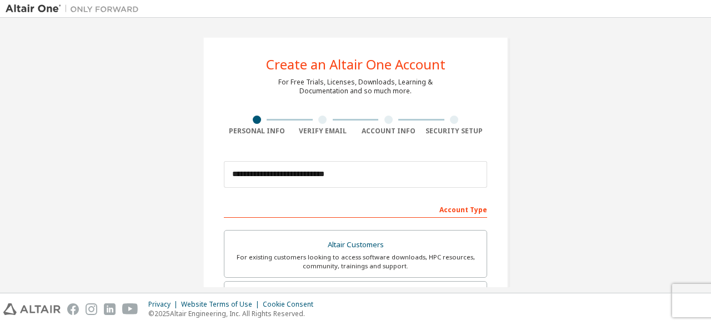  I want to click on img: linkedin.svg, so click(109, 309).